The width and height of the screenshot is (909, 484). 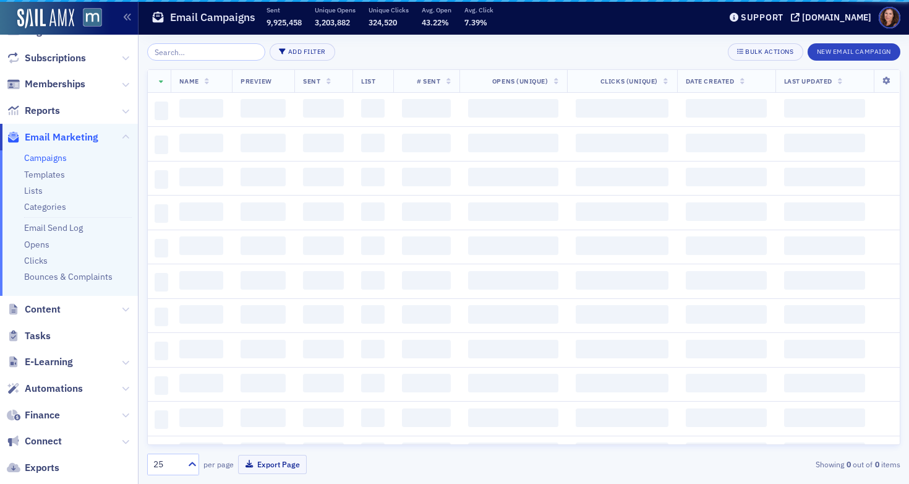 I want to click on span: Reports, so click(x=42, y=111).